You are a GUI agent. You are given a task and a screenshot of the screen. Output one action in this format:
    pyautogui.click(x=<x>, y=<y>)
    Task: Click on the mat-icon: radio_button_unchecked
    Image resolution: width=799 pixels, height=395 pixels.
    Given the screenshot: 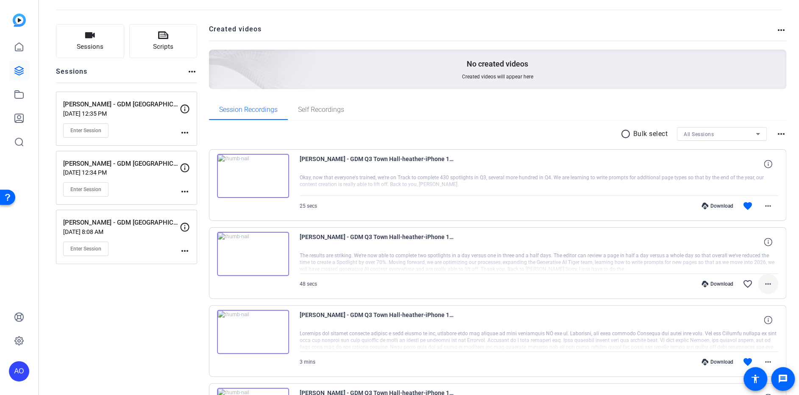 What is the action you would take?
    pyautogui.click(x=627, y=134)
    